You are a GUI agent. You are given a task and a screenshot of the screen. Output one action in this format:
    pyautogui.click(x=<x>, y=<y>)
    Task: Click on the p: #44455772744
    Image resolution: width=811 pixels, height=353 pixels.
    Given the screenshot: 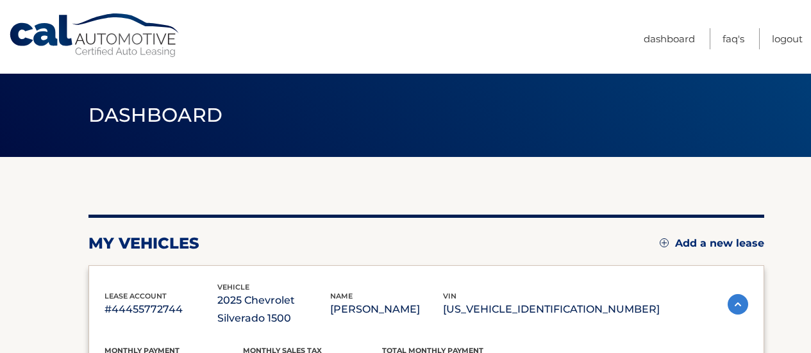 What is the action you would take?
    pyautogui.click(x=161, y=310)
    